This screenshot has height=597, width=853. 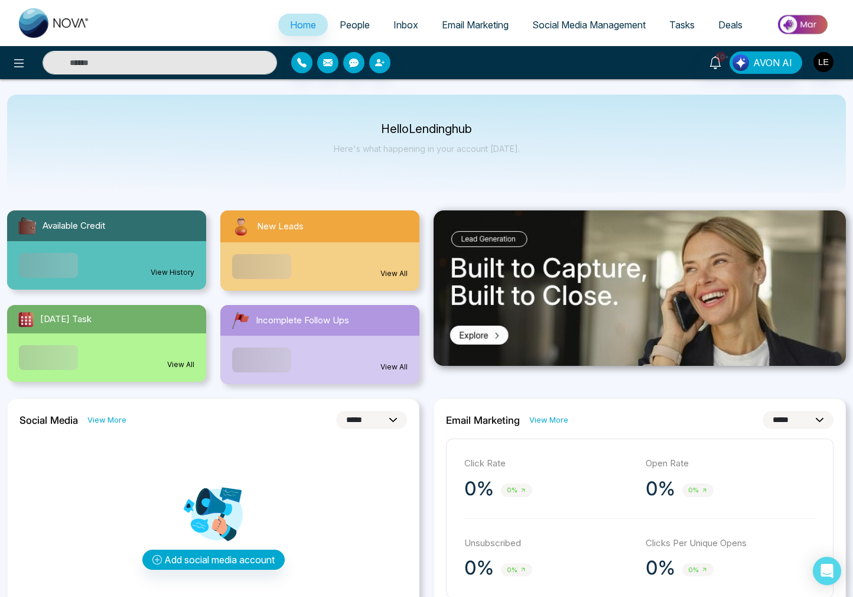 What do you see at coordinates (54, 23) in the screenshot?
I see `img: Nova CRM Logo` at bounding box center [54, 23].